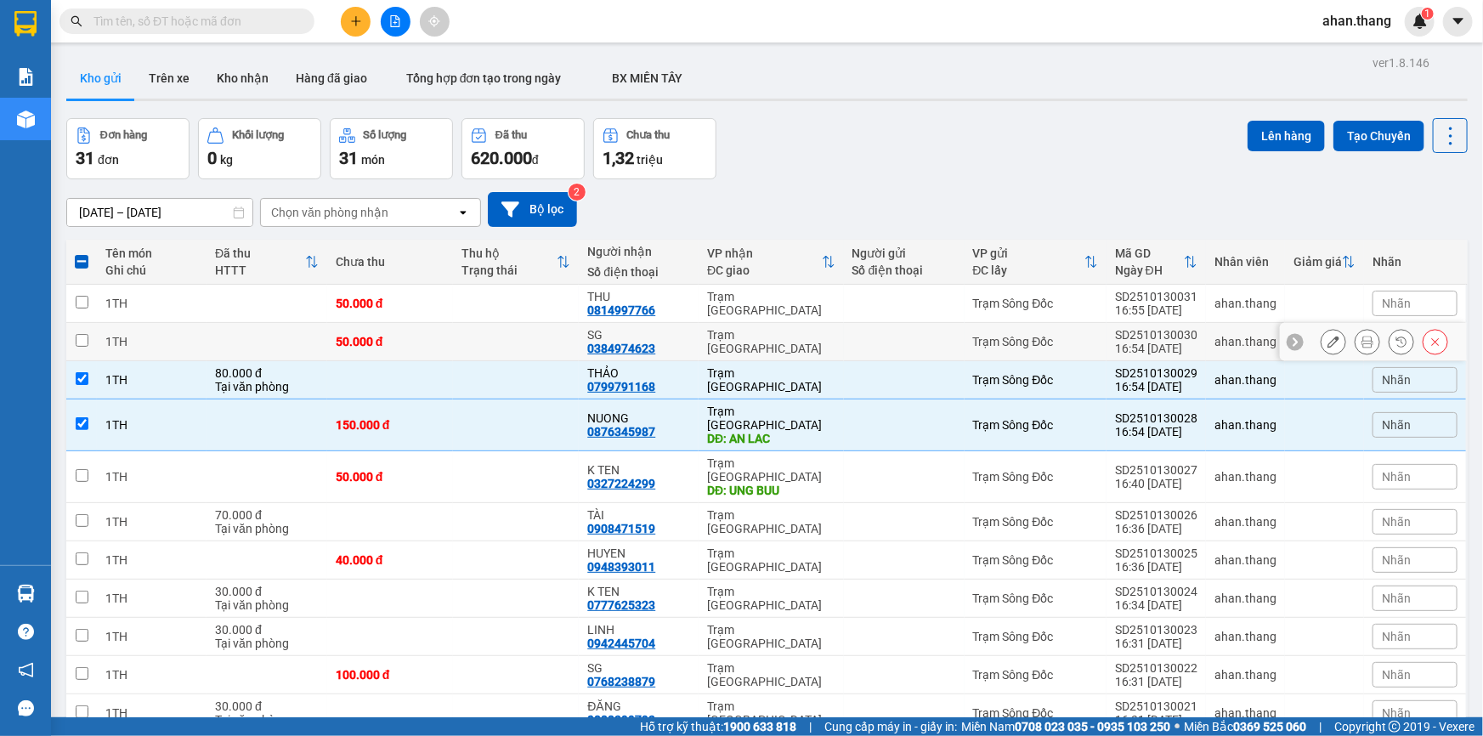 The height and width of the screenshot is (736, 1483). I want to click on div: 0799791168, so click(621, 387).